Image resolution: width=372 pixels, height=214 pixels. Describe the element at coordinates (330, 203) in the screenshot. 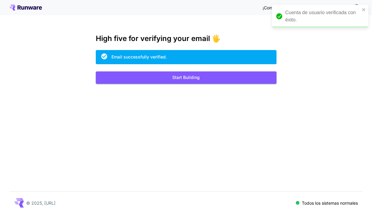

I see `p: Todos los sistemas normales` at that location.